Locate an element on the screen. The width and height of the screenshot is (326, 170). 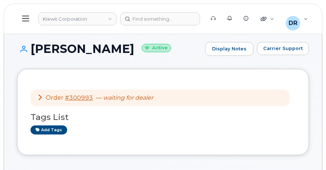
h3: Tags List is located at coordinates (163, 117).